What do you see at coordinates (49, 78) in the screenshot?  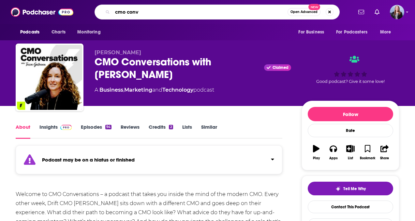 I see `img: CMO Conversations with Tricia Gellman` at bounding box center [49, 78].